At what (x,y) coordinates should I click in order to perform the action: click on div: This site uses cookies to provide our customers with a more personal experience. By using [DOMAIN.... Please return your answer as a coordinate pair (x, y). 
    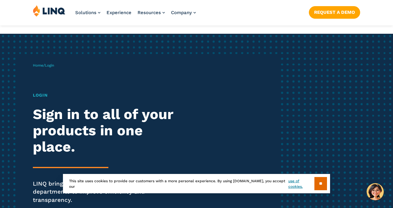
    Looking at the image, I should click on (196, 184).